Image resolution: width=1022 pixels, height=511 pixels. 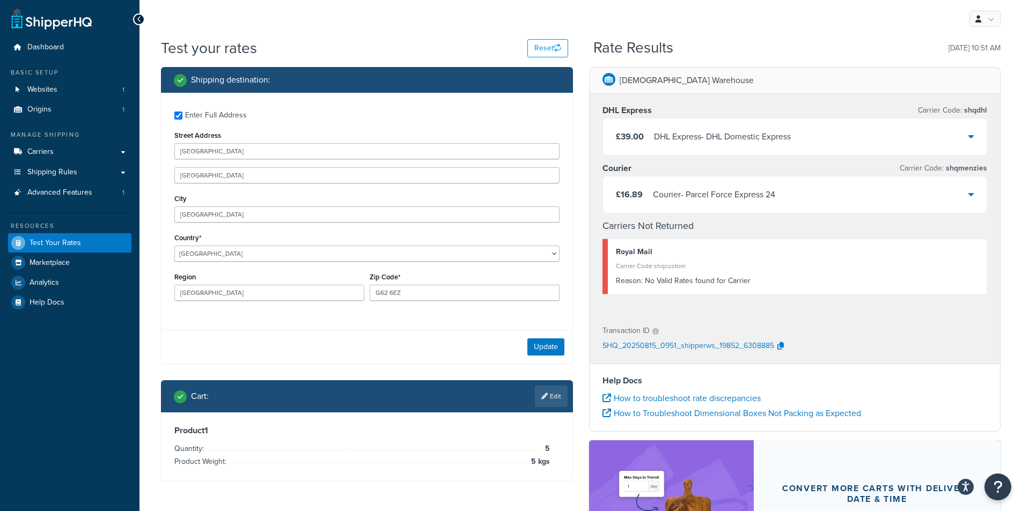 What do you see at coordinates (190, 448) in the screenshot?
I see `span: Quantity:` at bounding box center [190, 448].